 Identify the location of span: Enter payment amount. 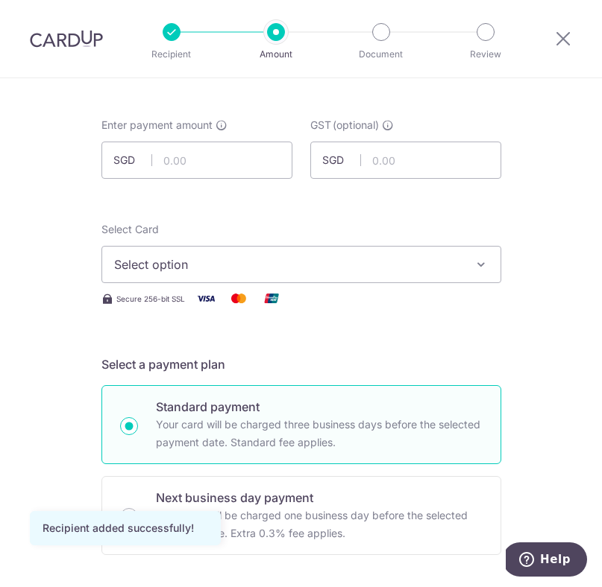
(157, 125).